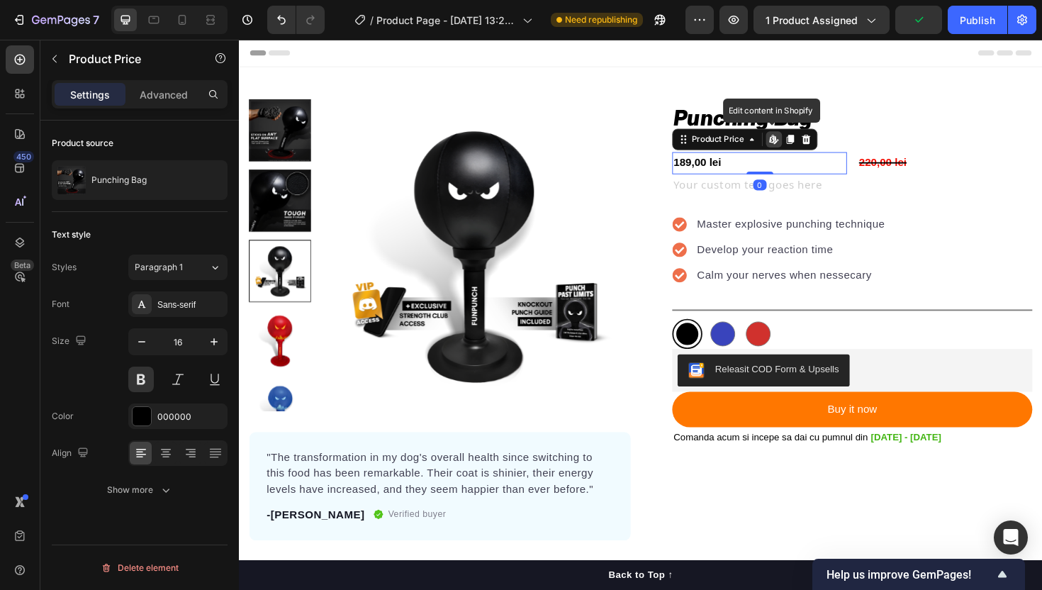  What do you see at coordinates (140, 568) in the screenshot?
I see `div: Delete element` at bounding box center [140, 568].